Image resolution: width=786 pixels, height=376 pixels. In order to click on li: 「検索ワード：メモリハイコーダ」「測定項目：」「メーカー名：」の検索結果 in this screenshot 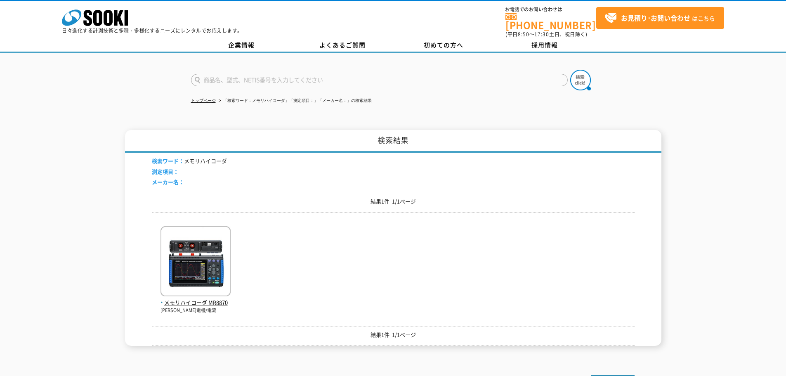, I will do `click(294, 101)`.